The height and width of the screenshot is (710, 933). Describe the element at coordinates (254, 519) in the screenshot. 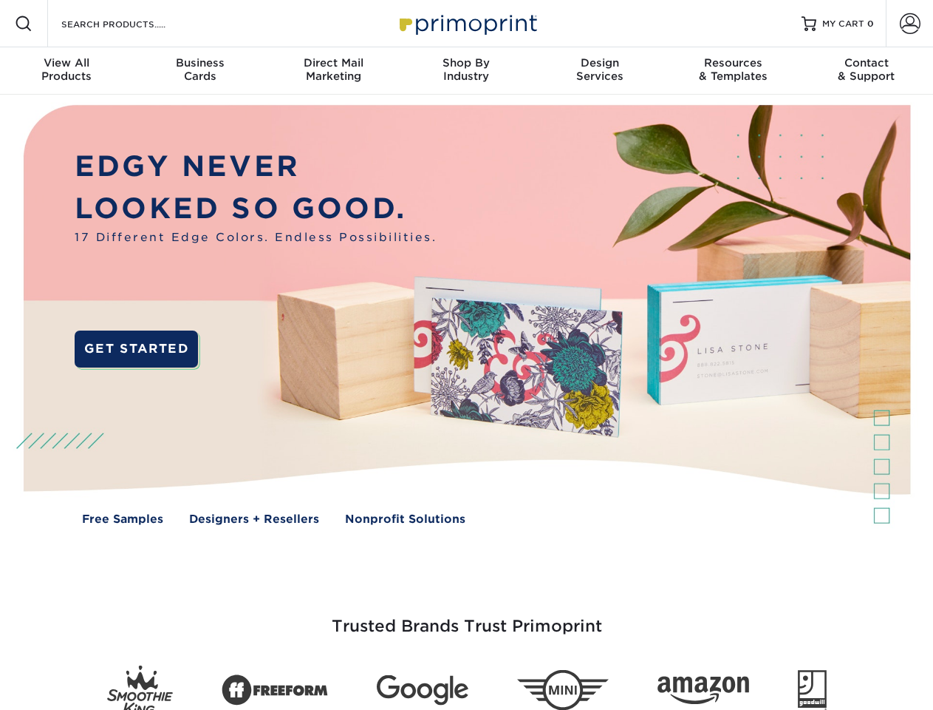

I see `a: Designers + Resellers` at that location.